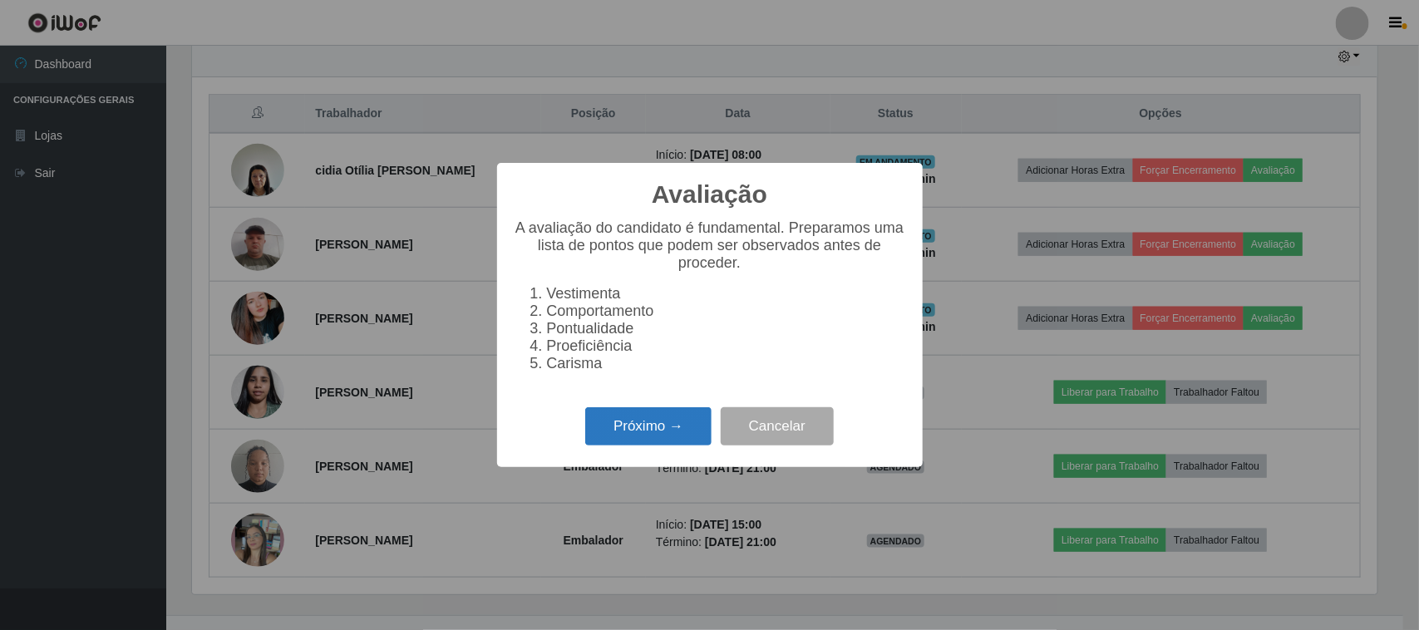  Describe the element at coordinates (727, 328) in the screenshot. I see `li: Pontualidade` at that location.